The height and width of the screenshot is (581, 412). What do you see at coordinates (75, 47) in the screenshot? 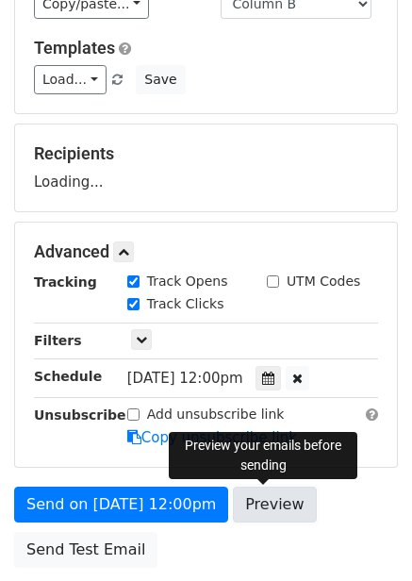
I see `a: Templates` at bounding box center [75, 47].